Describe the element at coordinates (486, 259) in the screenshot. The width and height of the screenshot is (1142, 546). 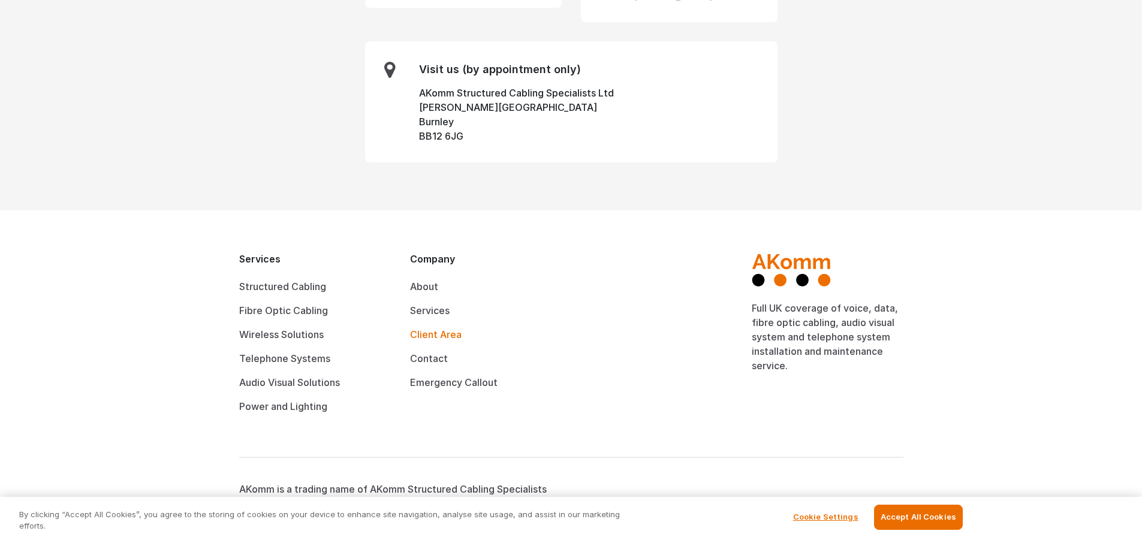
I see `h2: Company` at that location.